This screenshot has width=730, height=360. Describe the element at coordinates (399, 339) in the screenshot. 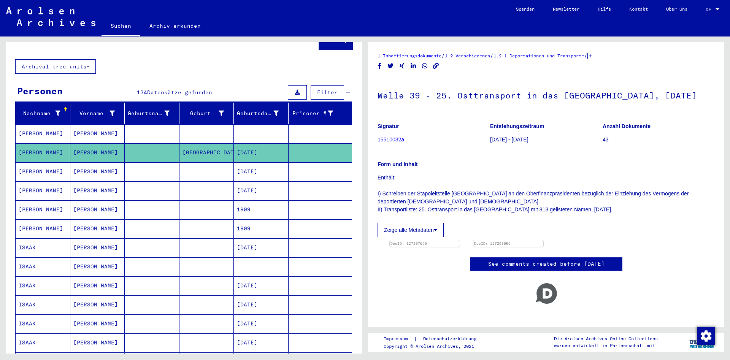

I see `a: Impressum` at that location.